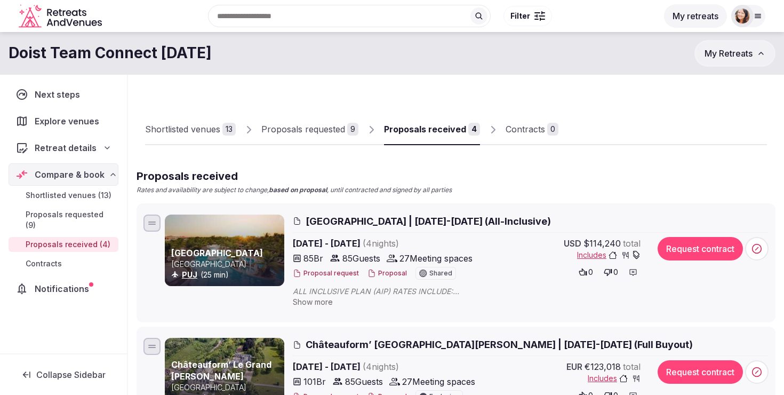  I want to click on span: Proposals requested (9), so click(70, 220).